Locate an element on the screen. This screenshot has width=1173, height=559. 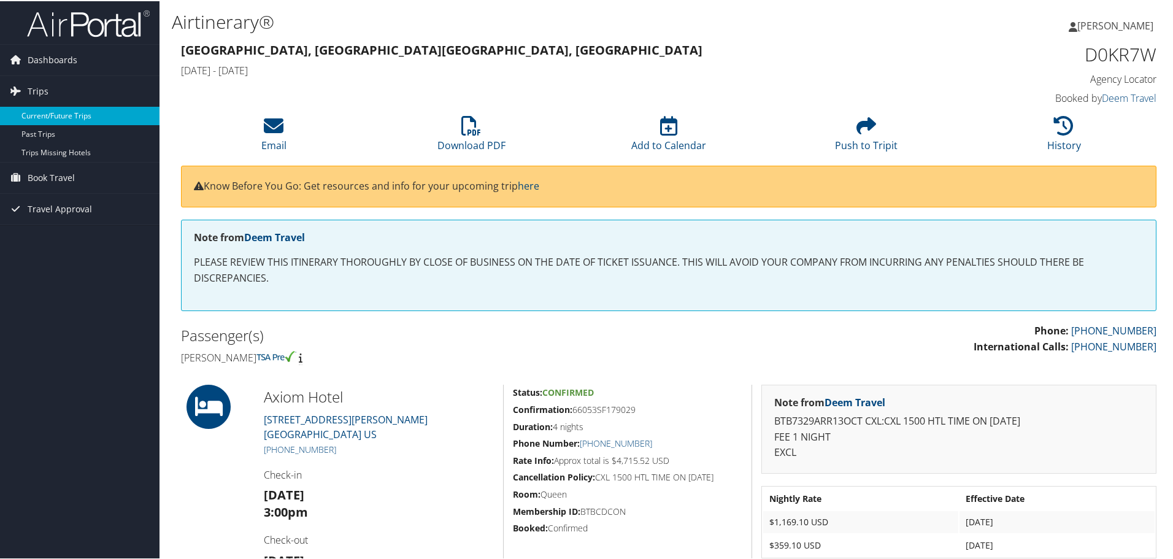
h4: Booked by is located at coordinates (1041, 97).